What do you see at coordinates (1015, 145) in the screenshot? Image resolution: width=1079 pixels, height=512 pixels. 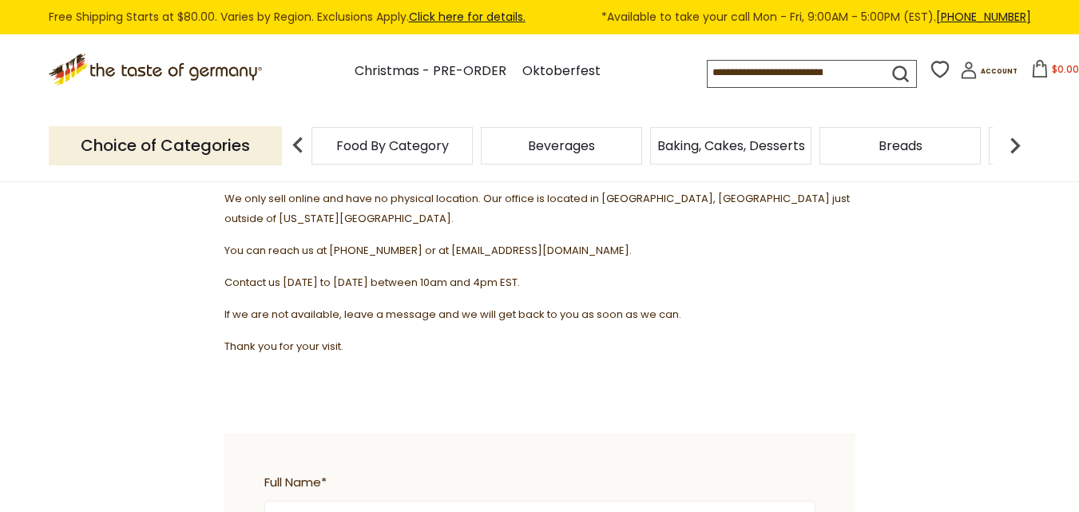 I see `img: next arrow` at bounding box center [1015, 145].